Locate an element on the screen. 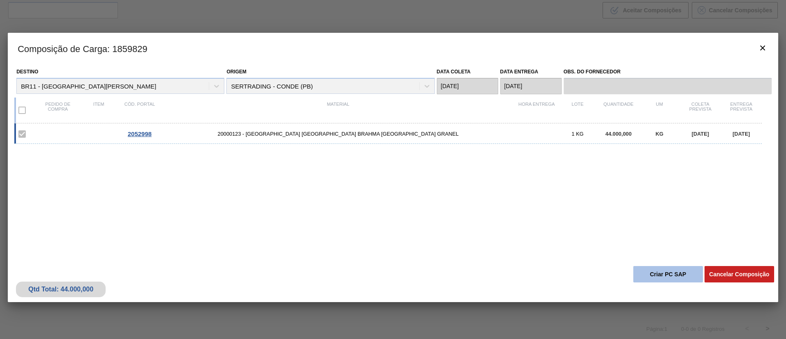  button: Cancelar Composição is located at coordinates (740, 274).